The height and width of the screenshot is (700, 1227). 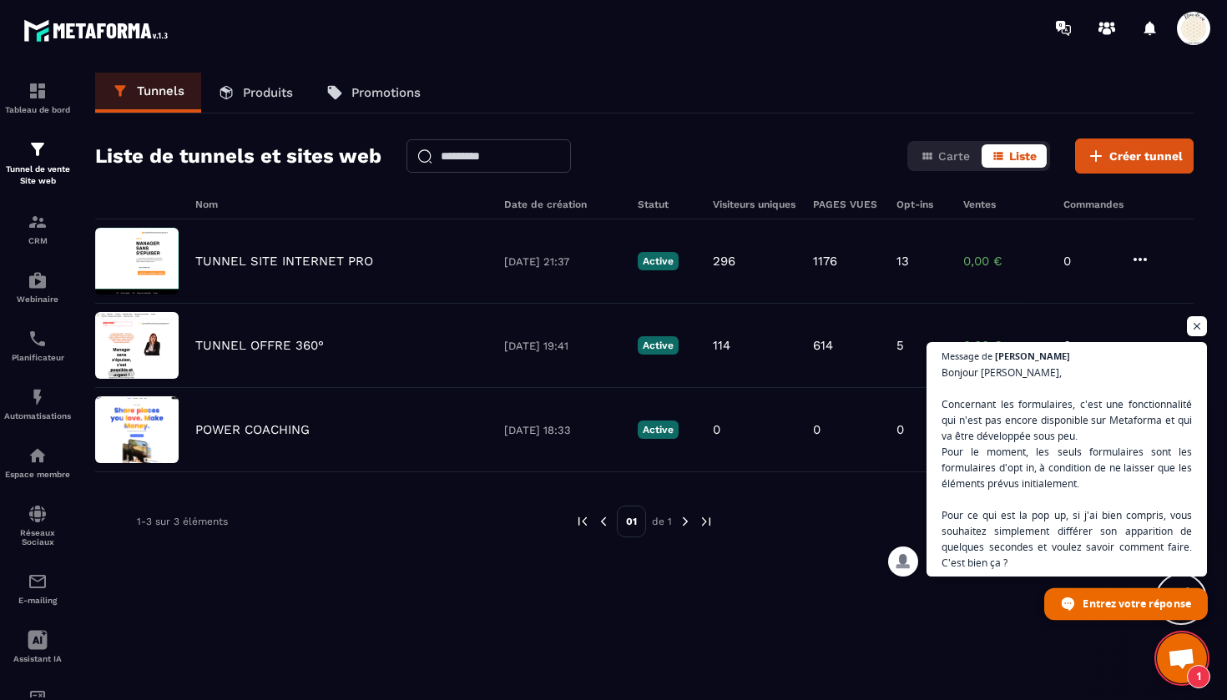 What do you see at coordinates (755, 205) in the screenshot?
I see `h6: Visiteurs uniques` at bounding box center [755, 205].